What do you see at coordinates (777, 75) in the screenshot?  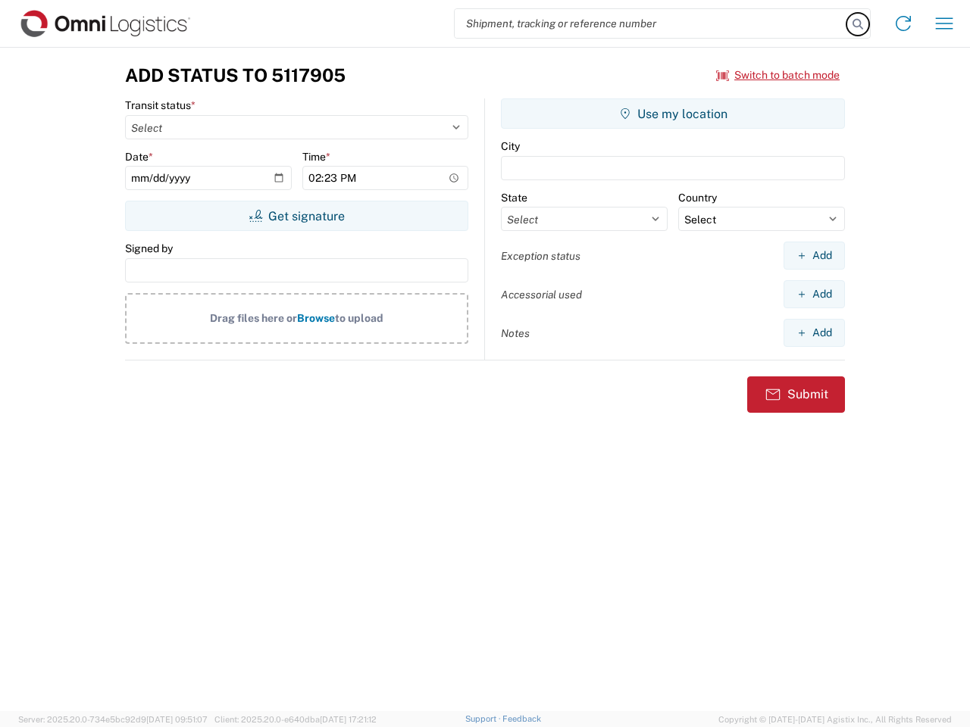 I see `button: Switch to batch mode` at bounding box center [777, 75].